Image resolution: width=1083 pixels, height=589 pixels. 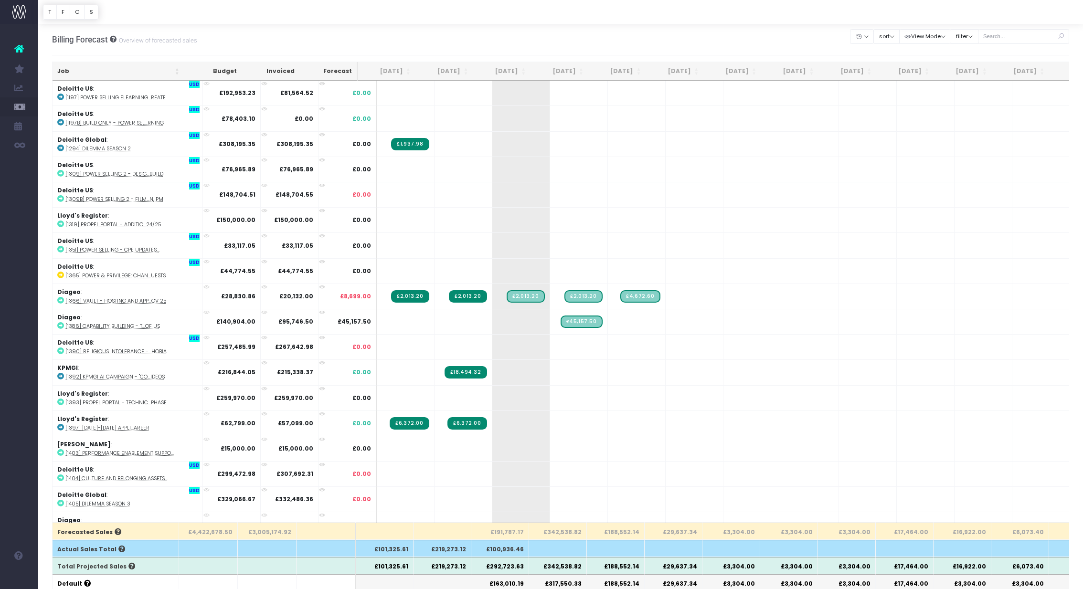 What do you see at coordinates (116, 403) in the screenshot?
I see `abbr: [1393] Propel Portal - Technical Codes Design & Build Phase` at bounding box center [116, 403].